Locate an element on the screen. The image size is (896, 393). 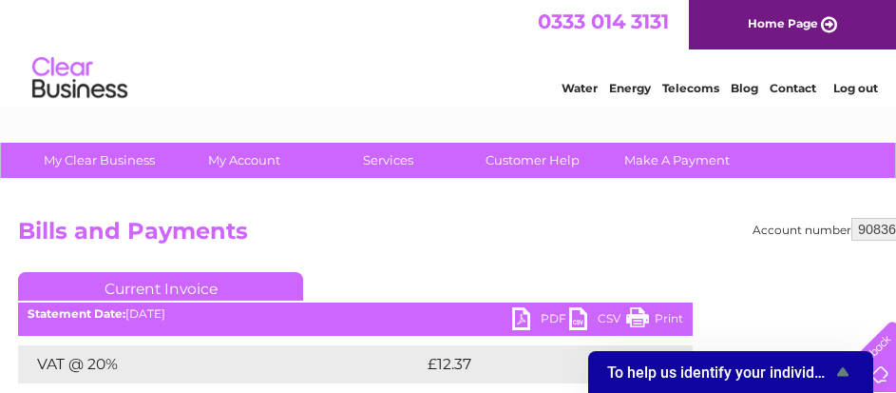
td: VAT @ 20% is located at coordinates (220, 364).